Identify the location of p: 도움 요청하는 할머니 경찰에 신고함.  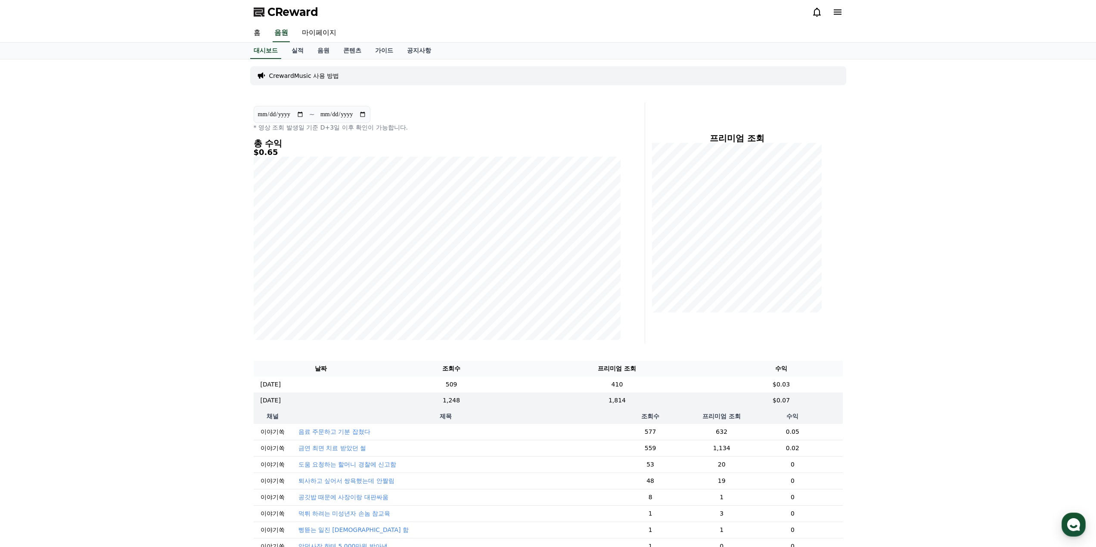
(348, 465).